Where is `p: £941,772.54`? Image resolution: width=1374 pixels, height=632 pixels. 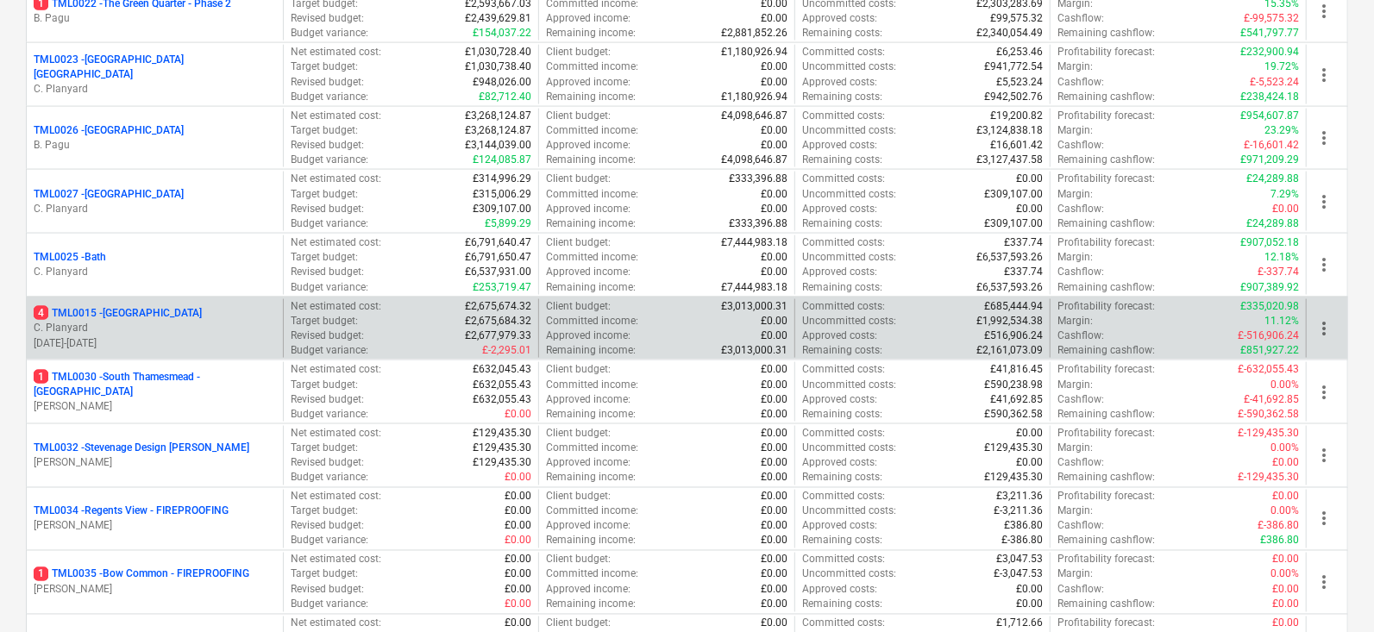
p: £941,772.54 is located at coordinates (1014, 66).